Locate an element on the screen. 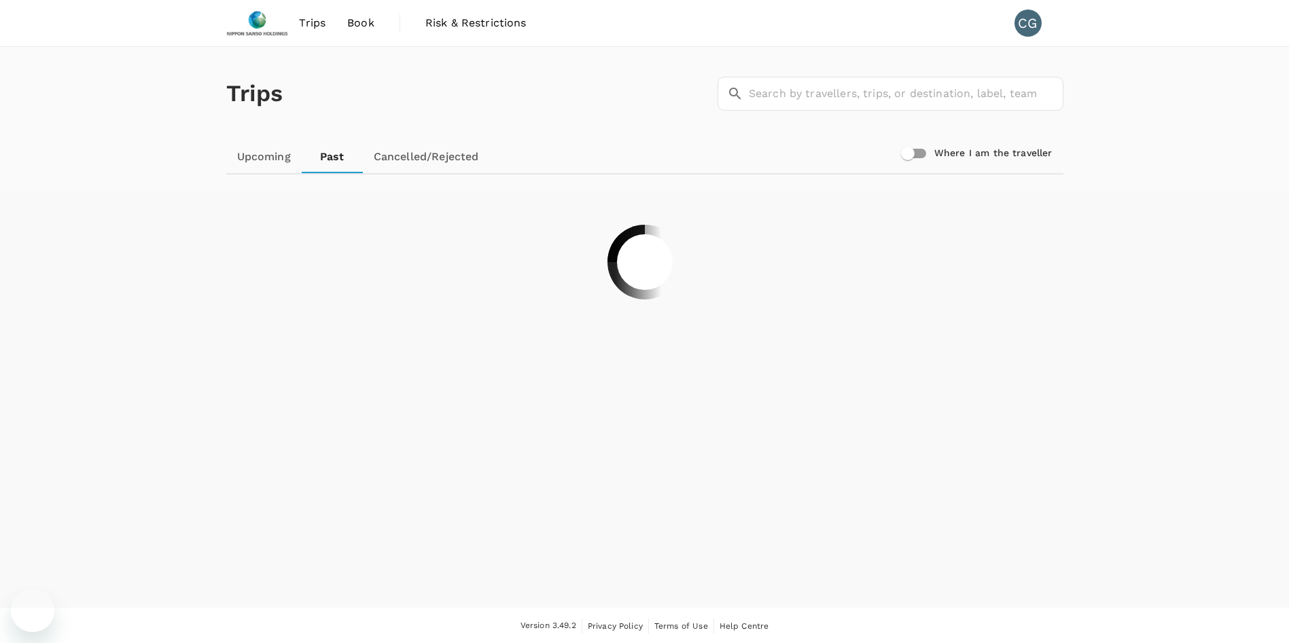  div: CG is located at coordinates (1028, 23).